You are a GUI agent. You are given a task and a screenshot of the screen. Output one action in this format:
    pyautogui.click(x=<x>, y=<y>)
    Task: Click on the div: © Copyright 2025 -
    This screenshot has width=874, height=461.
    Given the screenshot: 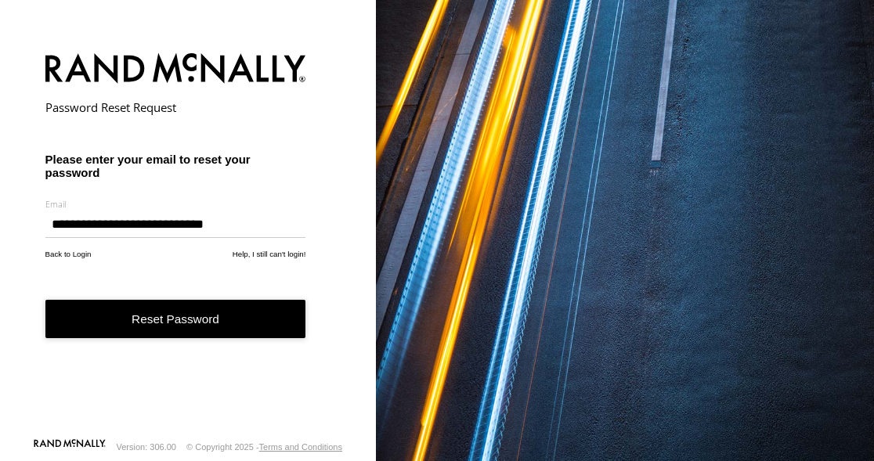 What is the action you would take?
    pyautogui.click(x=264, y=447)
    